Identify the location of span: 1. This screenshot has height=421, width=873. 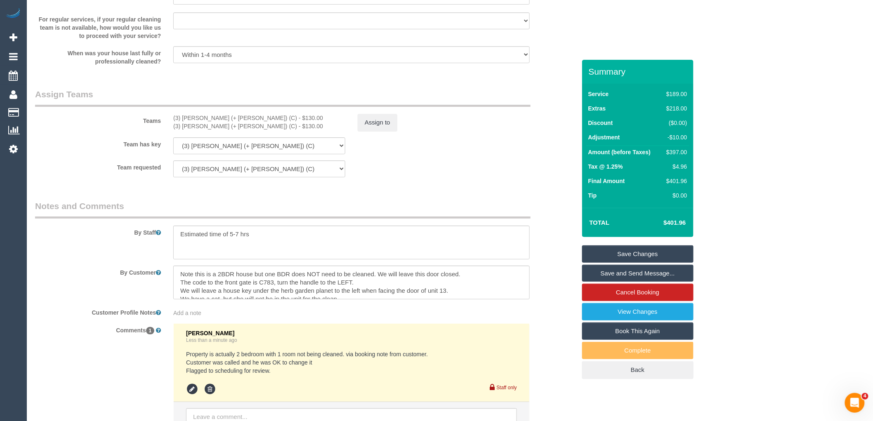
(150, 331).